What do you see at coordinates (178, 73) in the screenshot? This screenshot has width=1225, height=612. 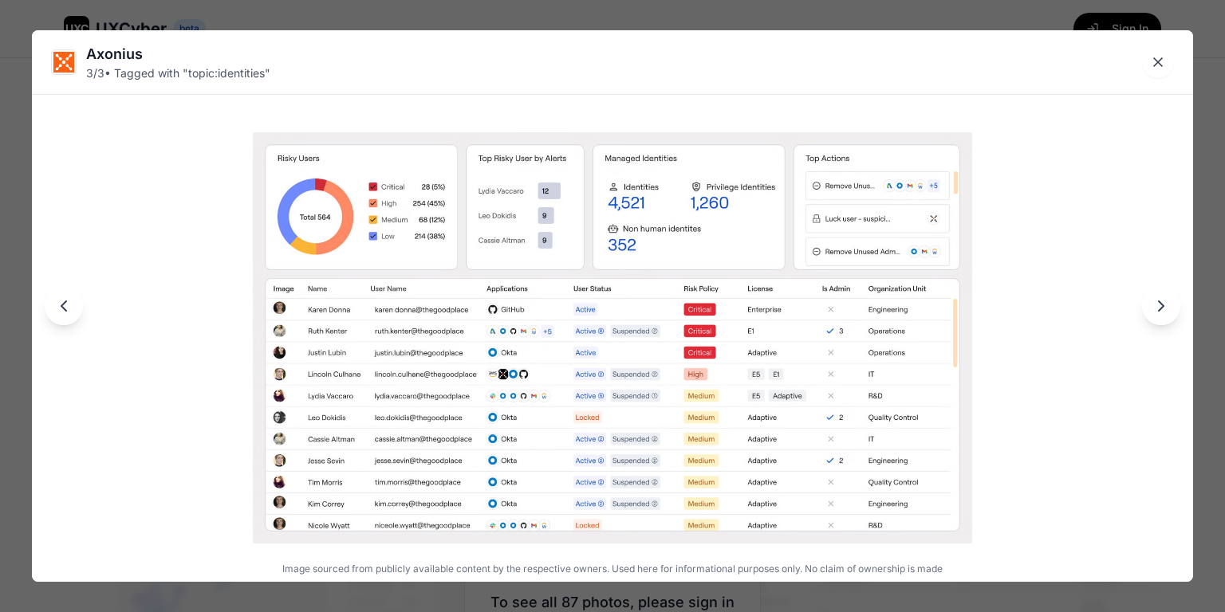 I see `div: 3 / 3 • Tagged with " topic:identities "` at bounding box center [178, 73].